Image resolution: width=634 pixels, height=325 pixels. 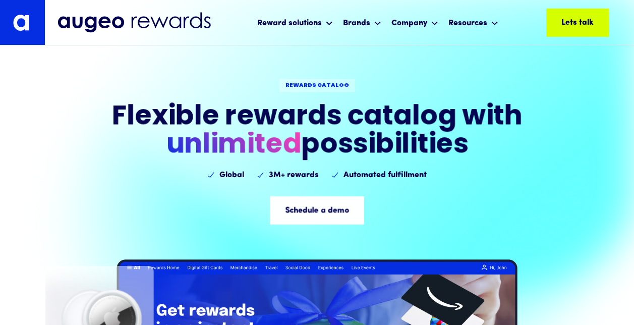 I want to click on img: Augeo Rewards business unit full logo in midnight blue., so click(x=134, y=23).